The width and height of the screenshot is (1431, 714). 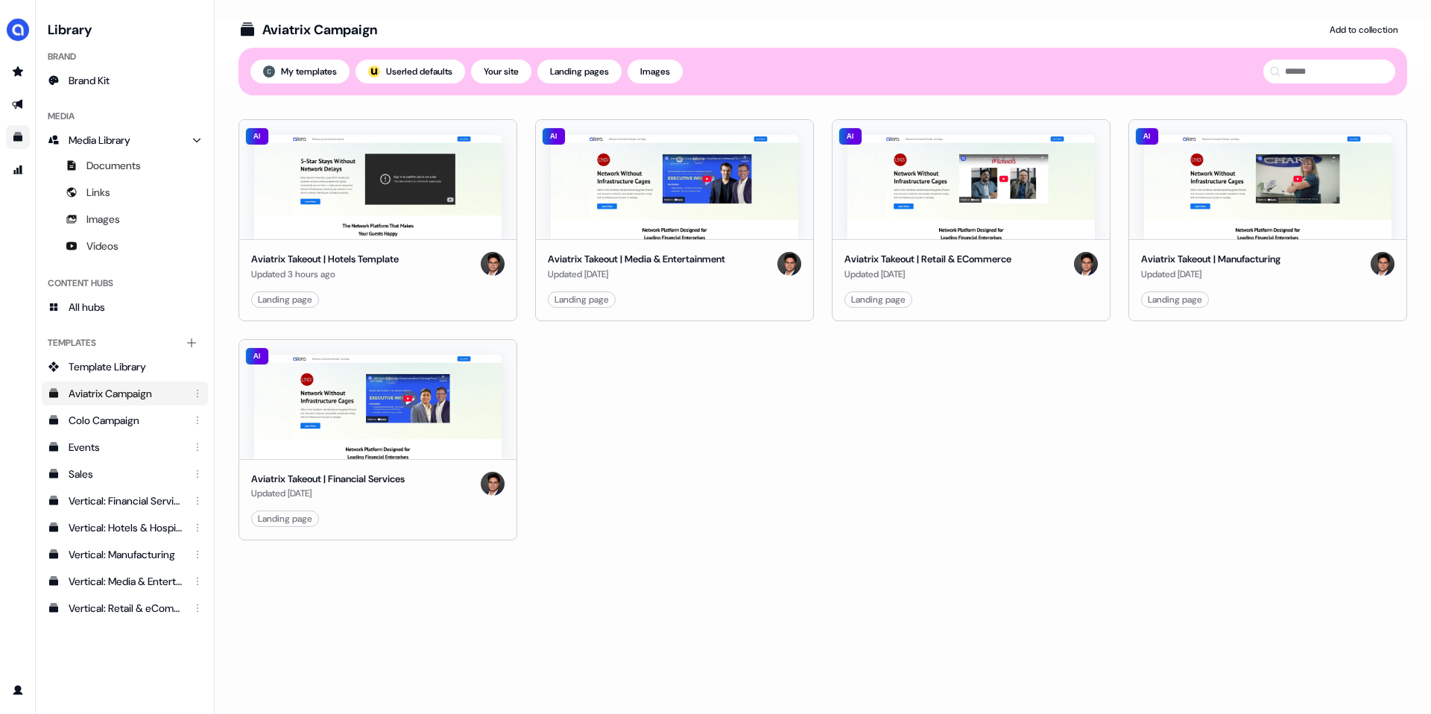 What do you see at coordinates (18, 104) in the screenshot?
I see `a: Go to outbound experience` at bounding box center [18, 104].